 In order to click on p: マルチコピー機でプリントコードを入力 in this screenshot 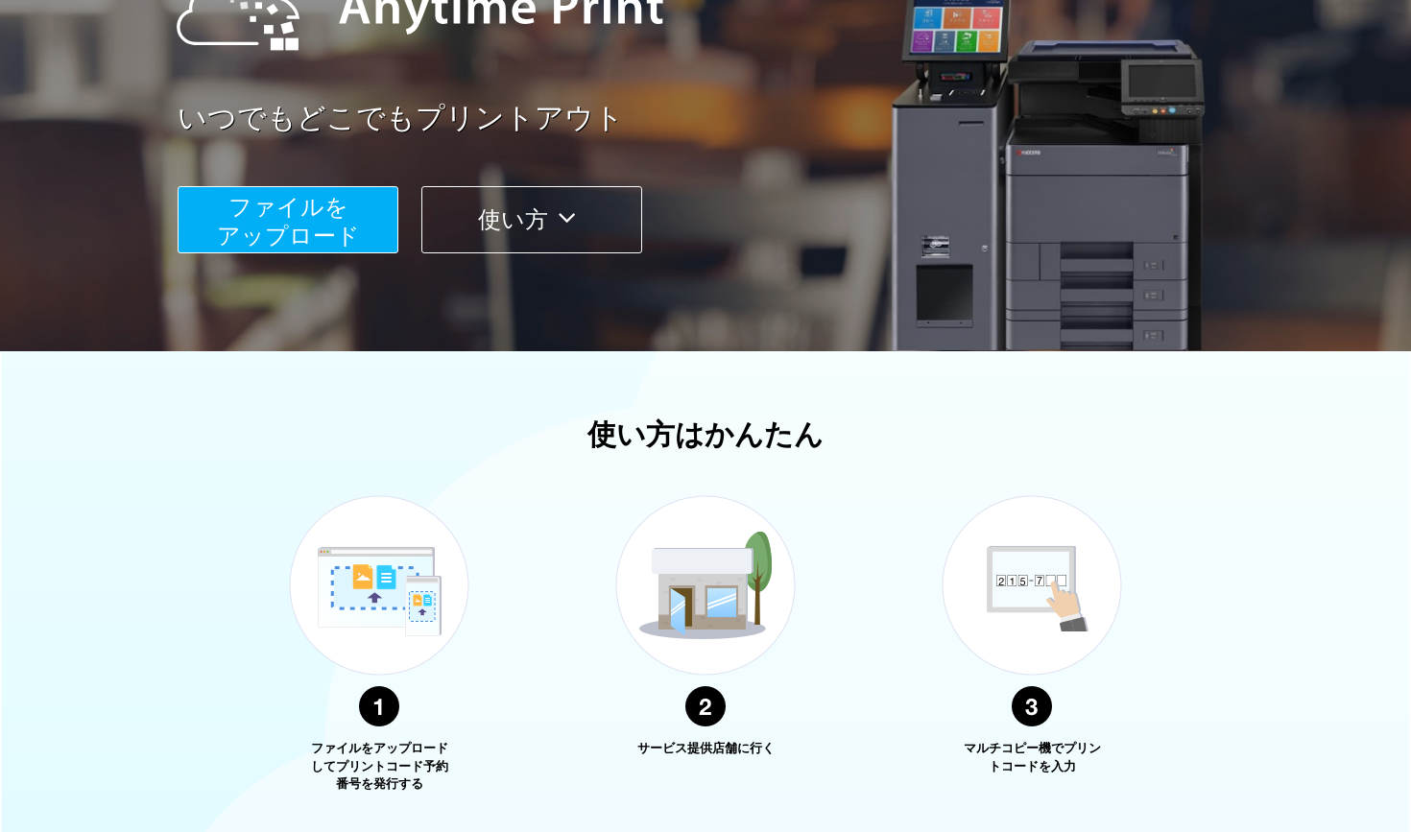, I will do `click(1032, 757)`.